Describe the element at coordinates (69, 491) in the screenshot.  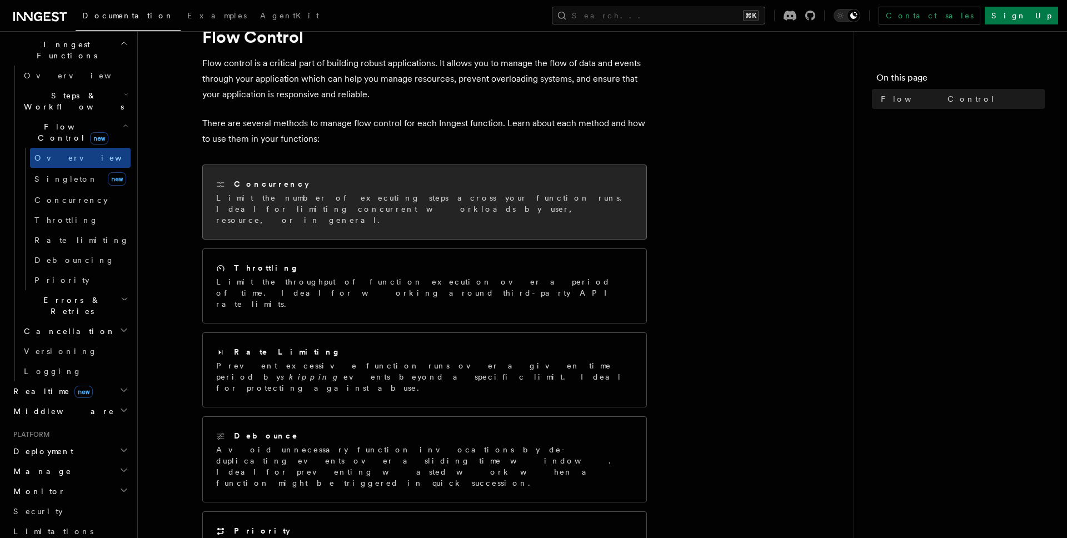
I see `button: Monitor` at that location.